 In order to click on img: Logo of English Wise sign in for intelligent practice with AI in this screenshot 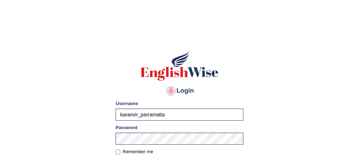, I will do `click(179, 66)`.